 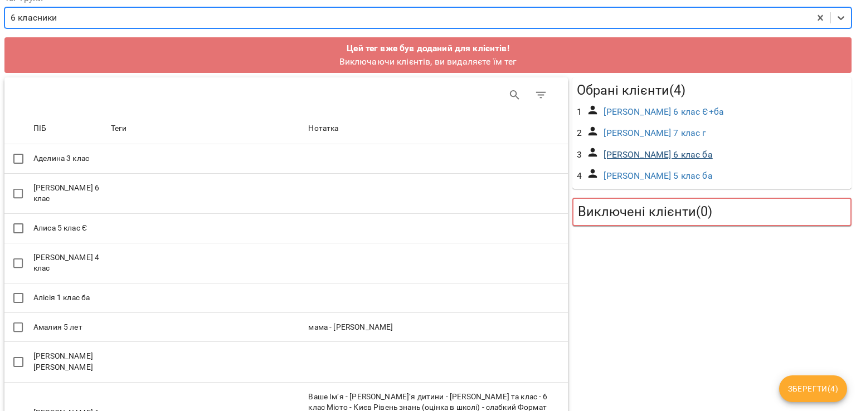 What do you see at coordinates (207, 129) in the screenshot?
I see `span: Теги` at bounding box center [207, 129].